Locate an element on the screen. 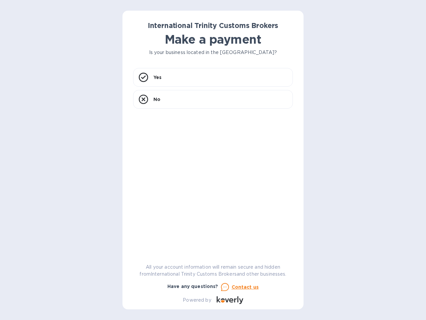  p: All your account information will remain secure and hidden from International Trinity Customs Bro... is located at coordinates (213, 270).